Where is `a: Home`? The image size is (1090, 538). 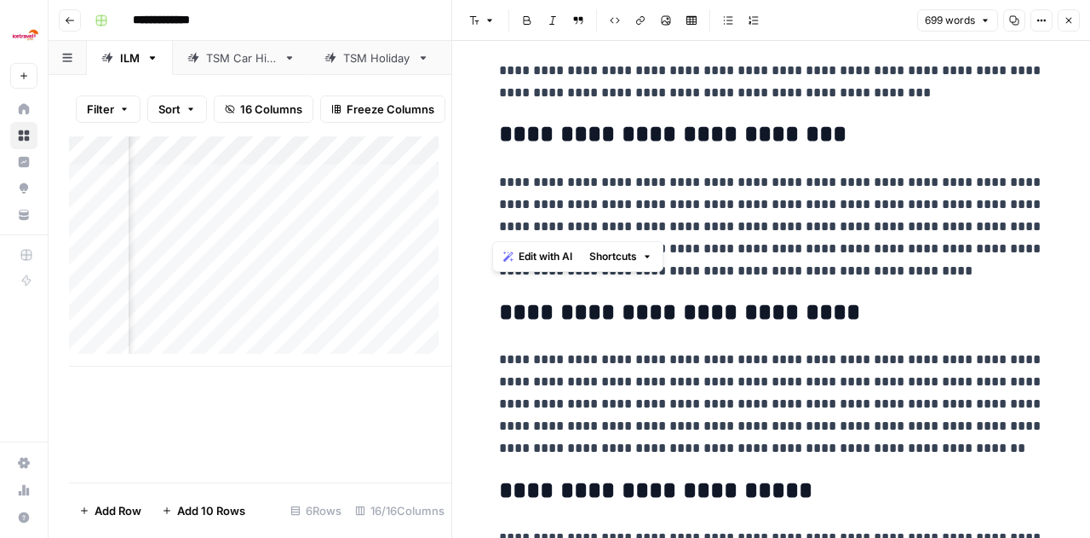 a: Home is located at coordinates (24, 109).